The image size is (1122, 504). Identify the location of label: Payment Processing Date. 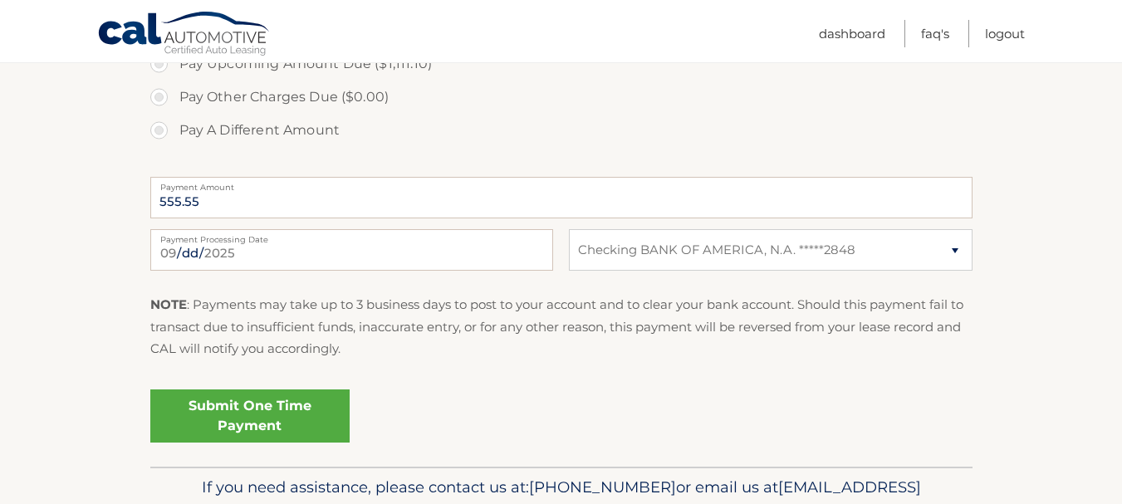
(351, 236).